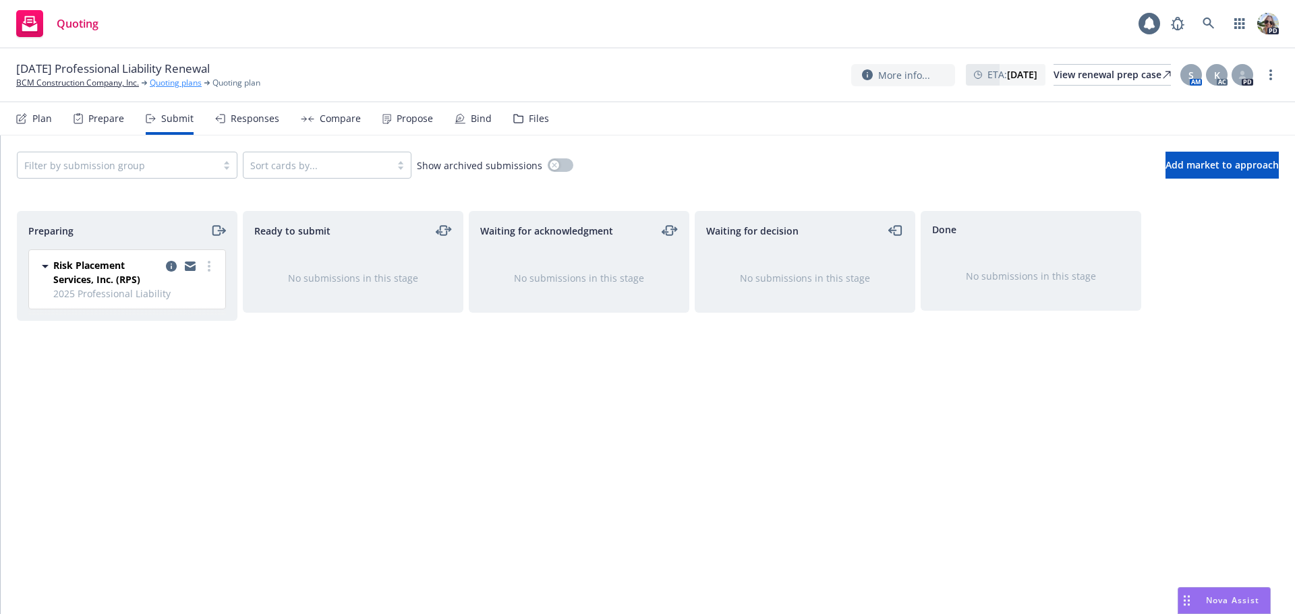 This screenshot has width=1295, height=614. What do you see at coordinates (1012, 74) in the screenshot?
I see `span: ETA :` at bounding box center [1012, 74].